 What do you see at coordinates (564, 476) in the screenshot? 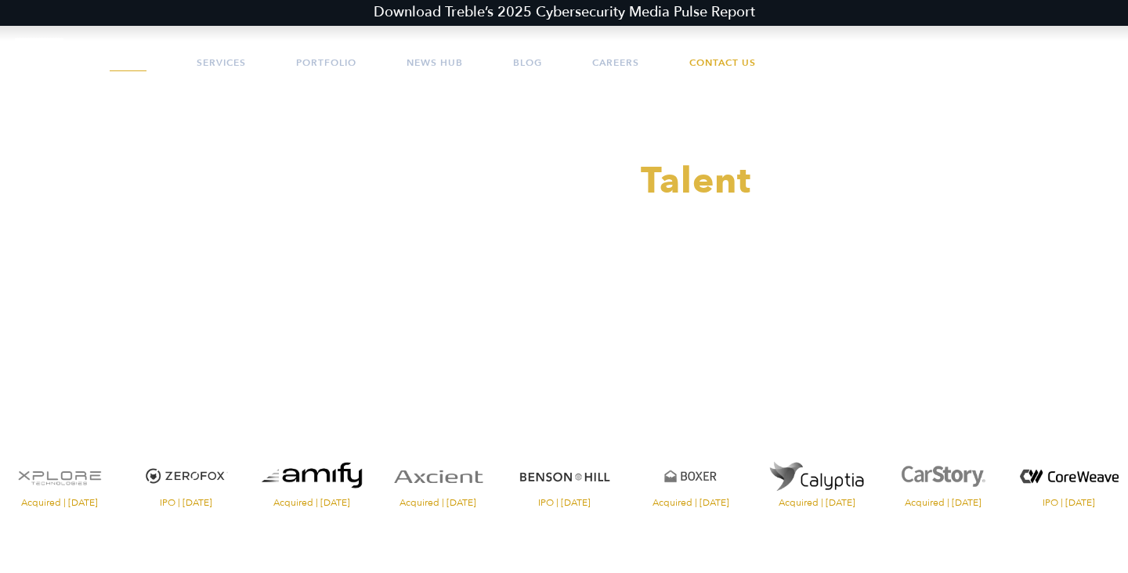
I see `img: Benson Hill logo` at bounding box center [564, 476].